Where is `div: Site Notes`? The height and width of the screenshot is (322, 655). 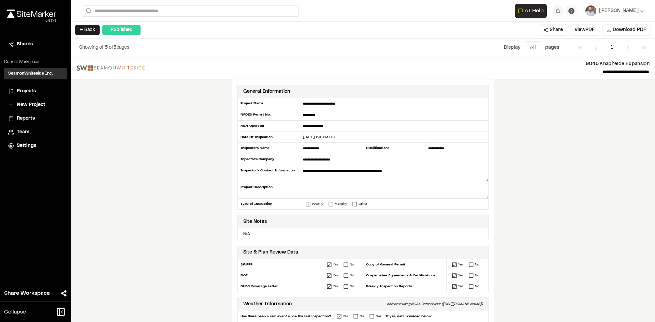 div: Site Notes is located at coordinates (255, 222).